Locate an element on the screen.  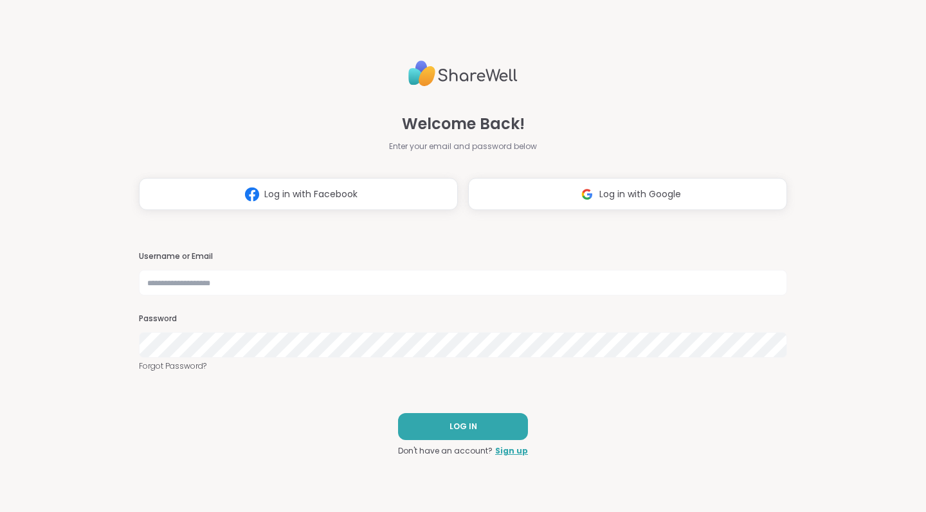
a: Forgot Password? is located at coordinates (463, 366).